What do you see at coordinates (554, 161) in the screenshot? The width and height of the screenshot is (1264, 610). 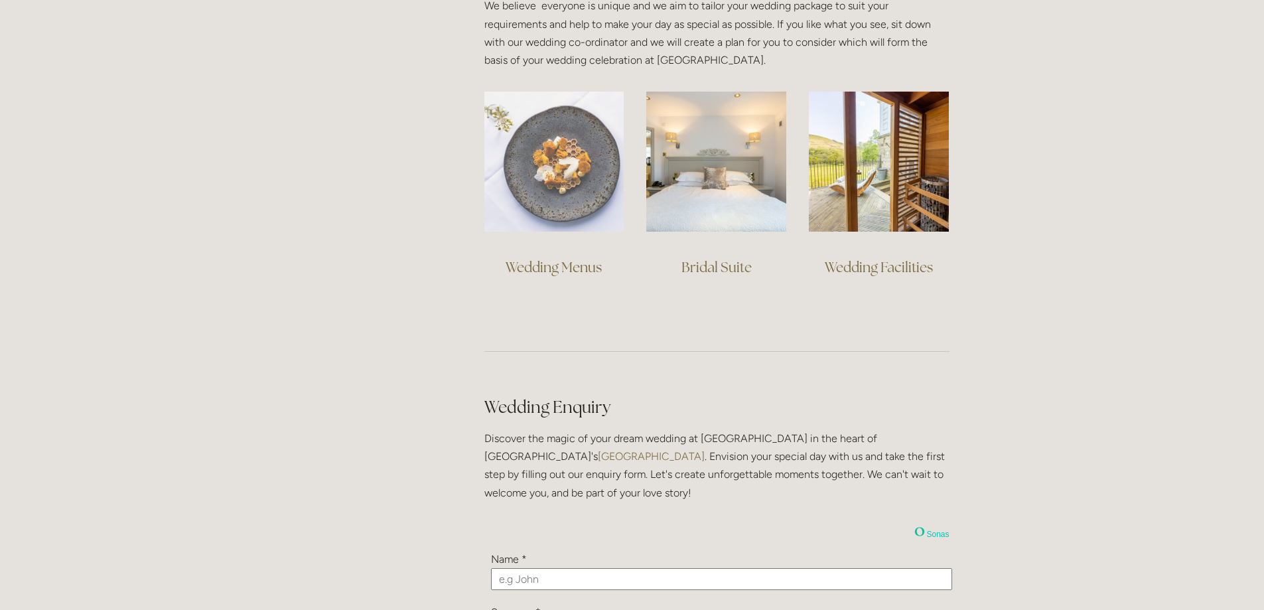 I see `a: High Gastronomy Dessert Dish - Losehill House Hotel & Spa` at bounding box center [554, 161].